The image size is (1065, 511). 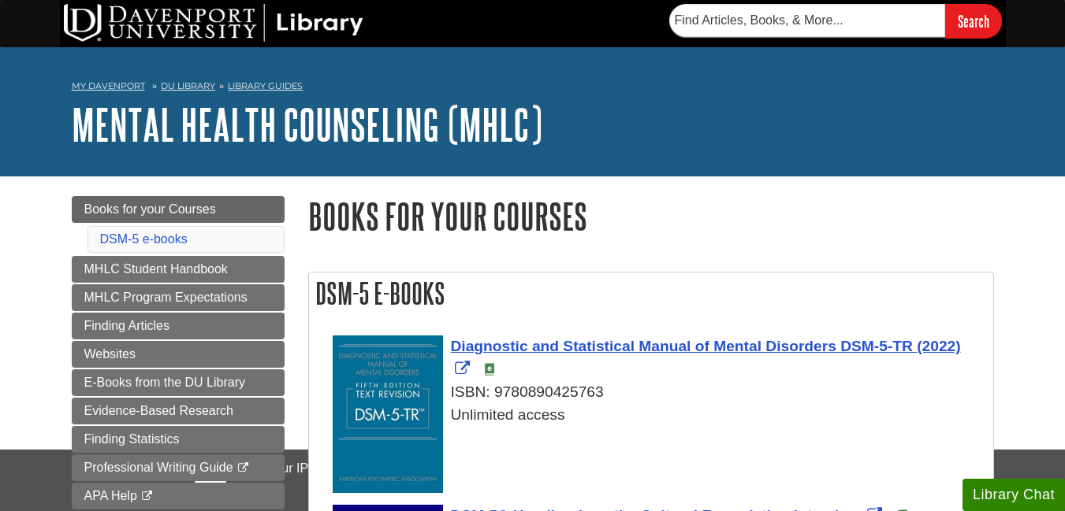 I want to click on a: Finding Articles, so click(x=178, y=326).